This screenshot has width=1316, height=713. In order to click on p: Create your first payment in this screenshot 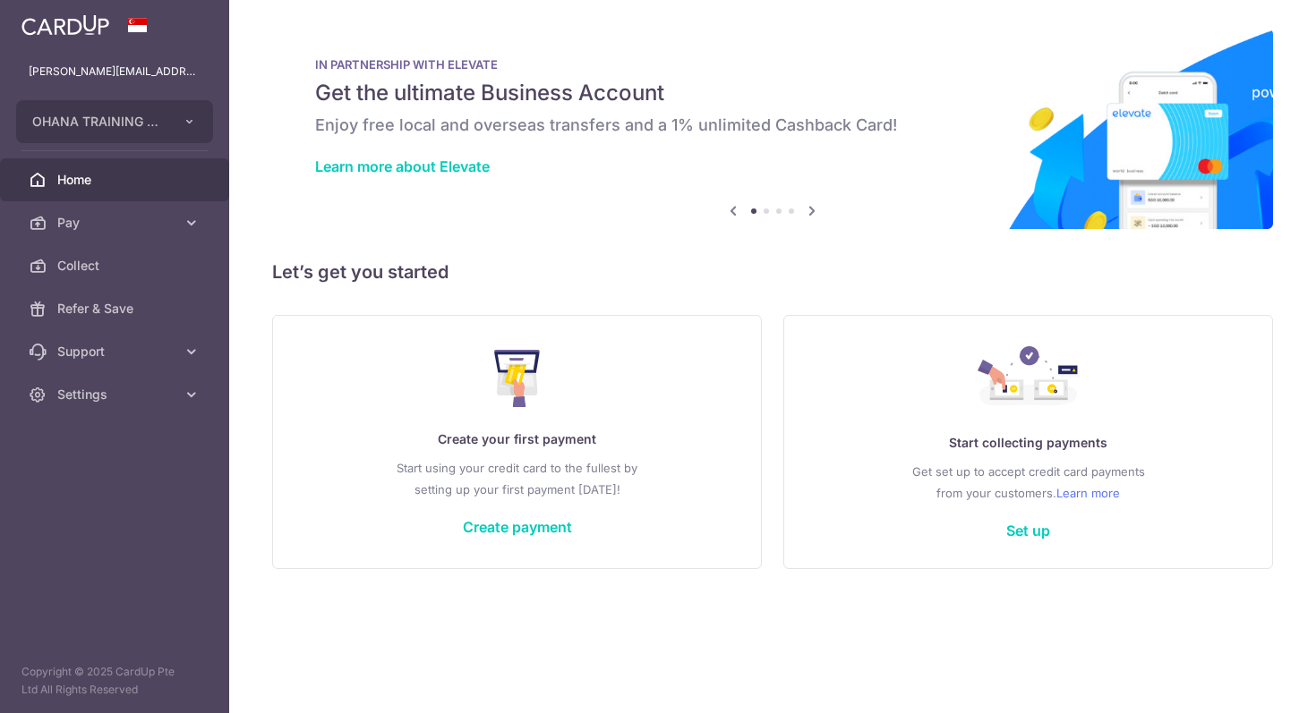, I will do `click(517, 440)`.